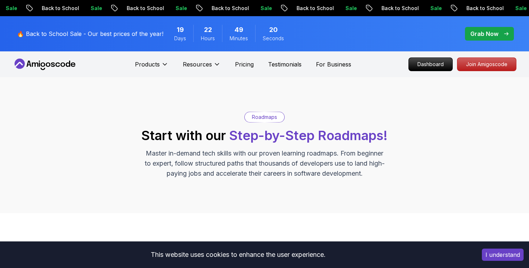  I want to click on span: 20 Seconds, so click(273, 30).